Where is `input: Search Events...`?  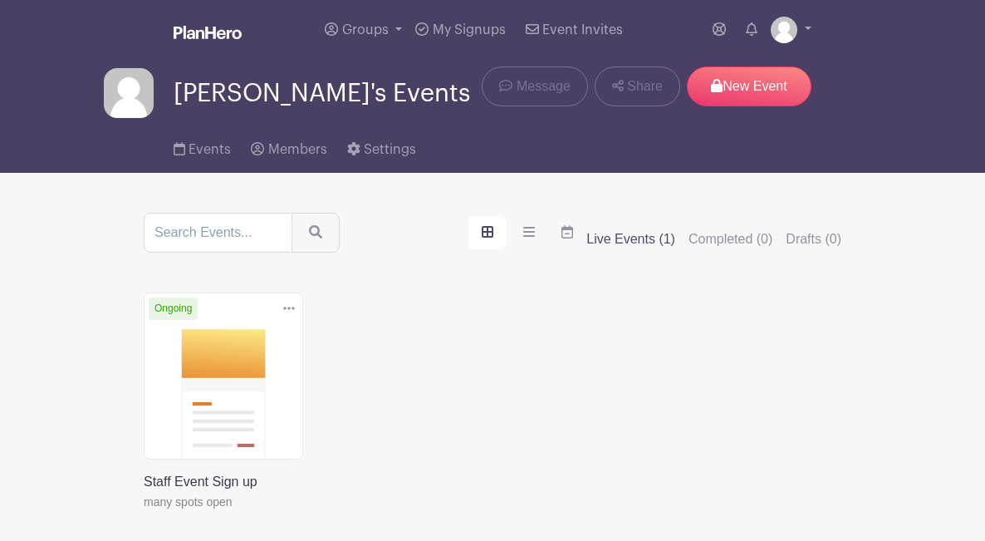
input: Search Events... is located at coordinates (218, 233).